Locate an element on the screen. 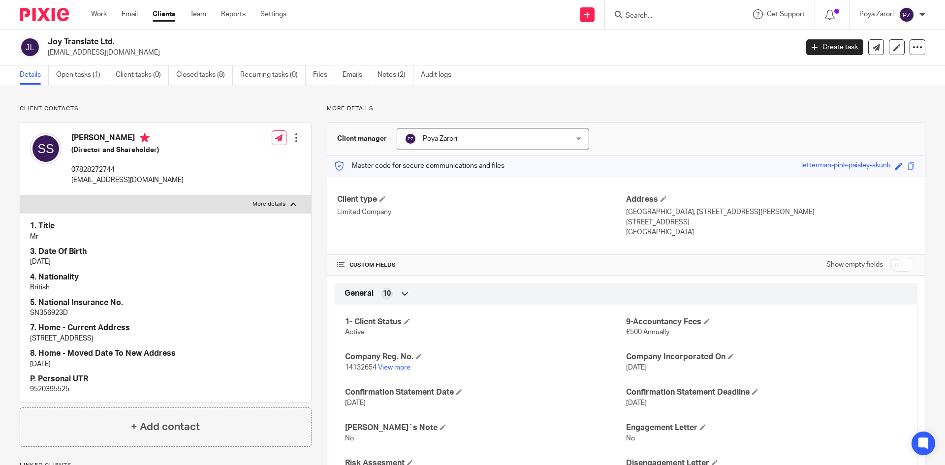  h2: Joy Translate Ltd. is located at coordinates (345, 42).